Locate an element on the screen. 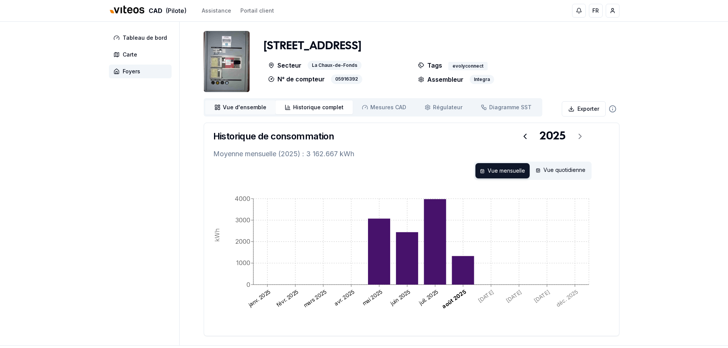  a: Historique complet is located at coordinates (314, 107).